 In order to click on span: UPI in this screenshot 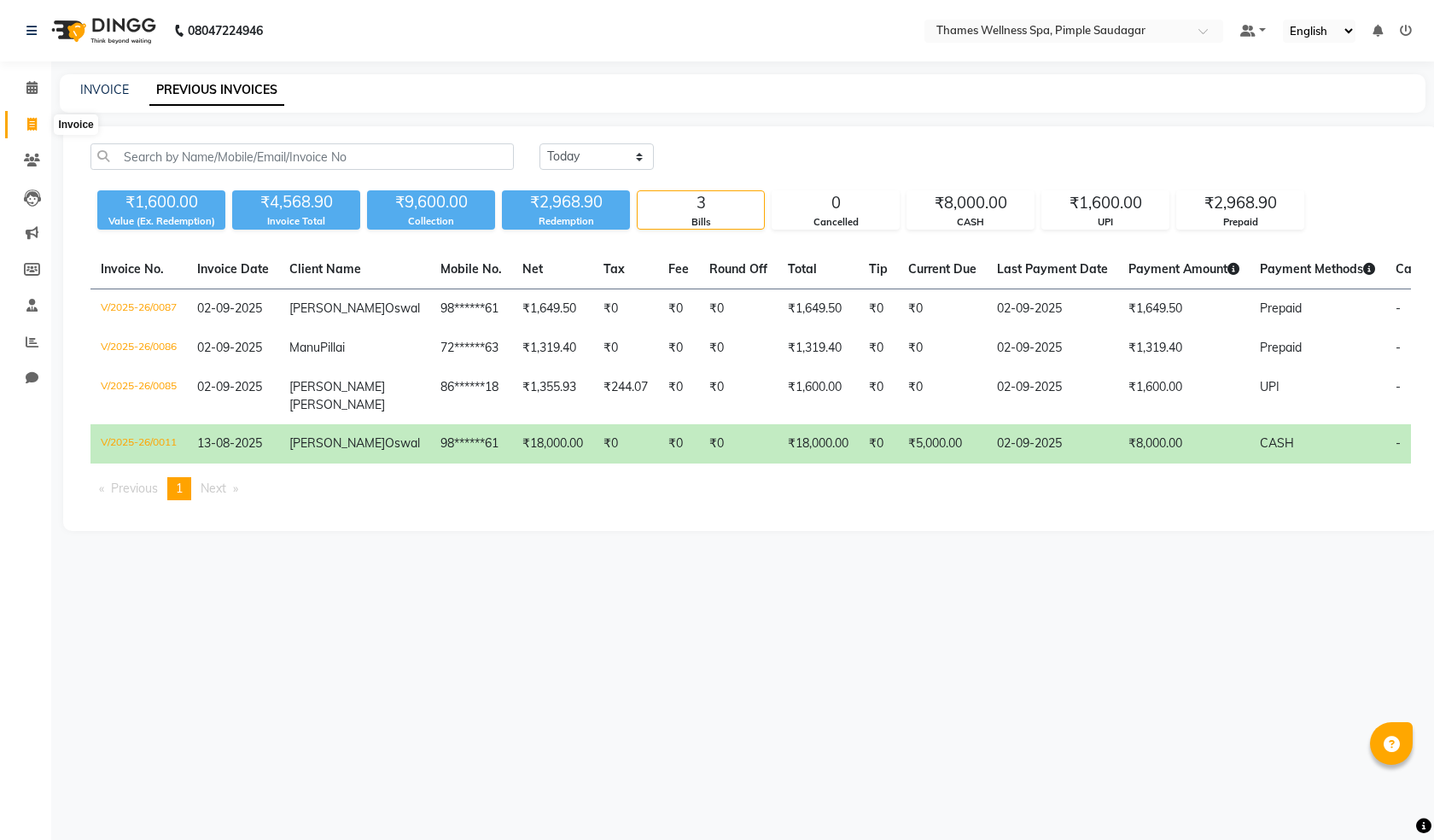, I will do `click(1269, 387)`.